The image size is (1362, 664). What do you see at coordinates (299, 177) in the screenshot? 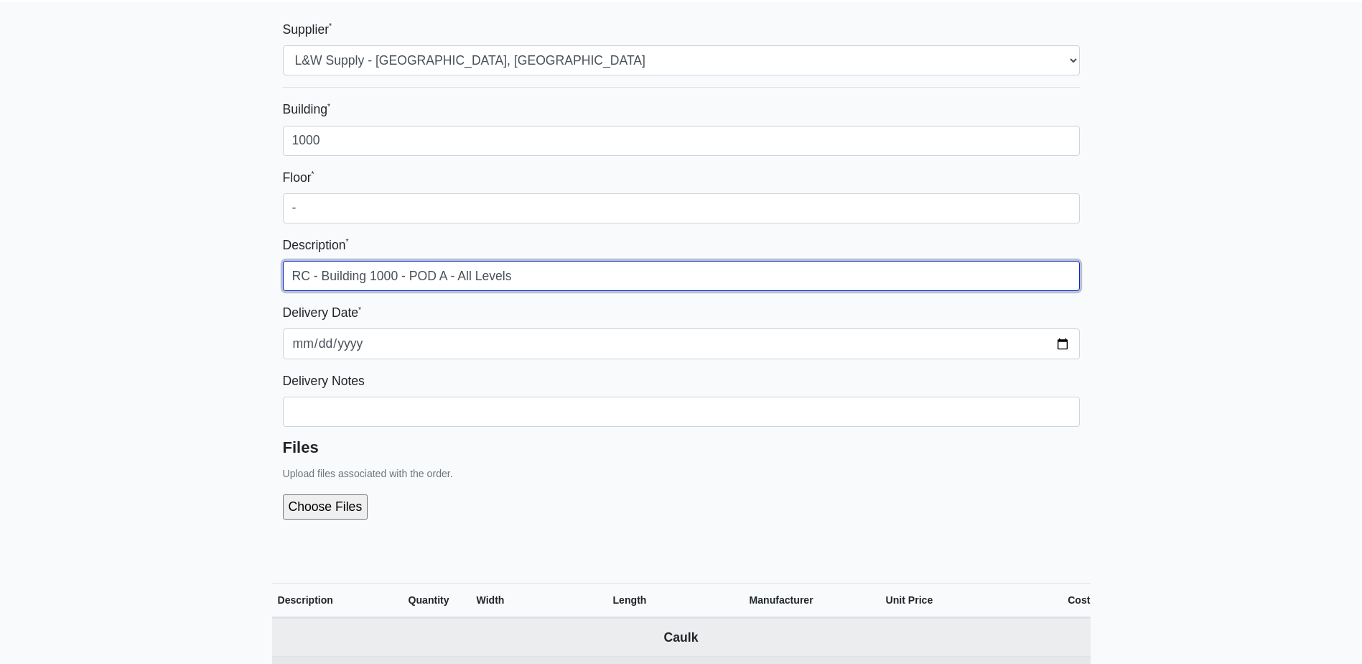
I see `label: Floor` at bounding box center [299, 177].